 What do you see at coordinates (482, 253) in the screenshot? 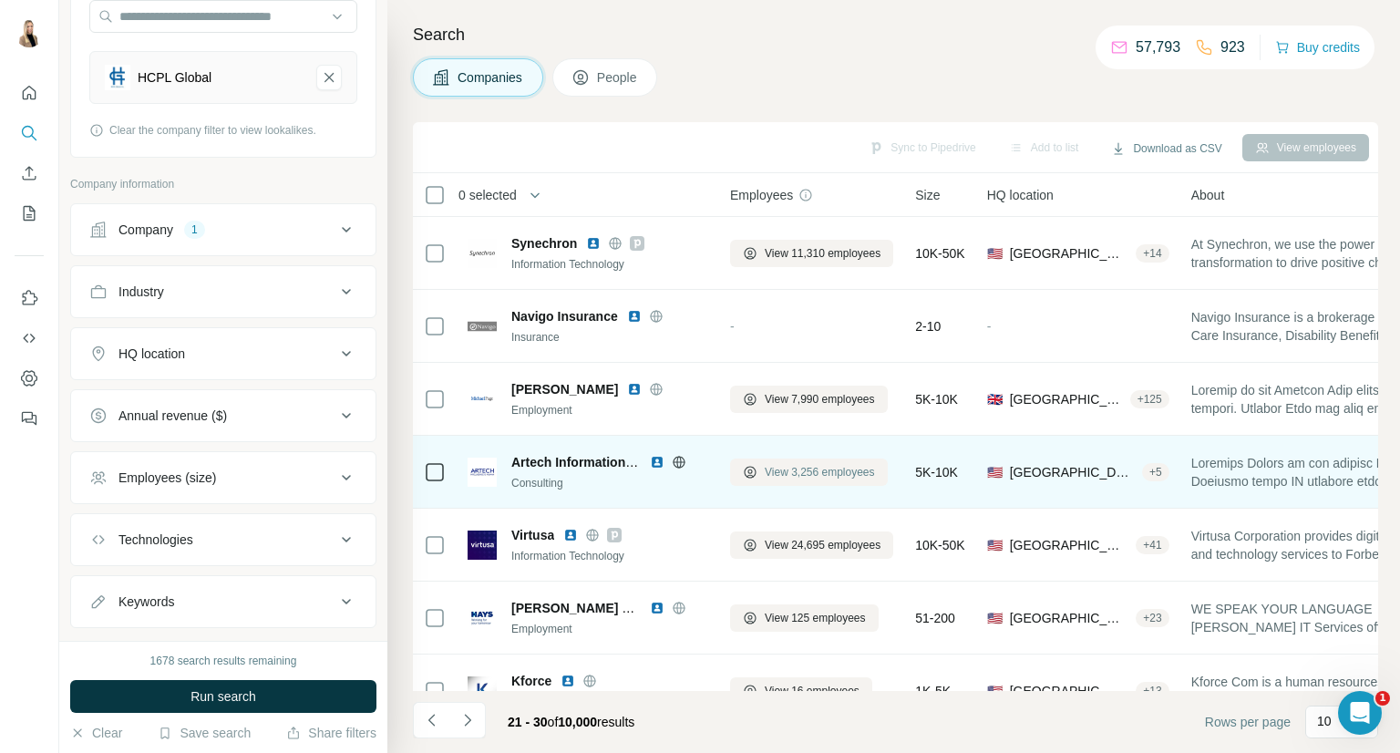
I see `img: Logo of Synechron` at bounding box center [482, 253].